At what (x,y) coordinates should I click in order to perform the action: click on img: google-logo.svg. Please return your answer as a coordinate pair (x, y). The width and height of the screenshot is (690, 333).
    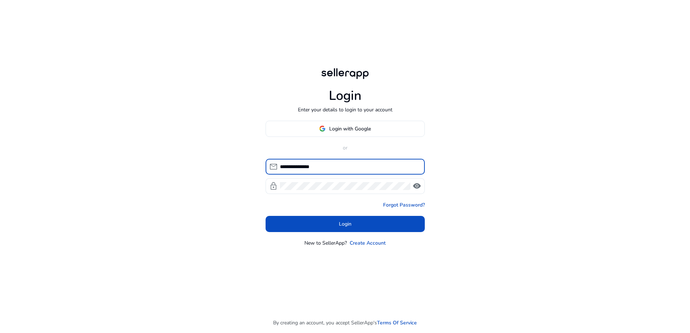
    Looking at the image, I should click on (323, 129).